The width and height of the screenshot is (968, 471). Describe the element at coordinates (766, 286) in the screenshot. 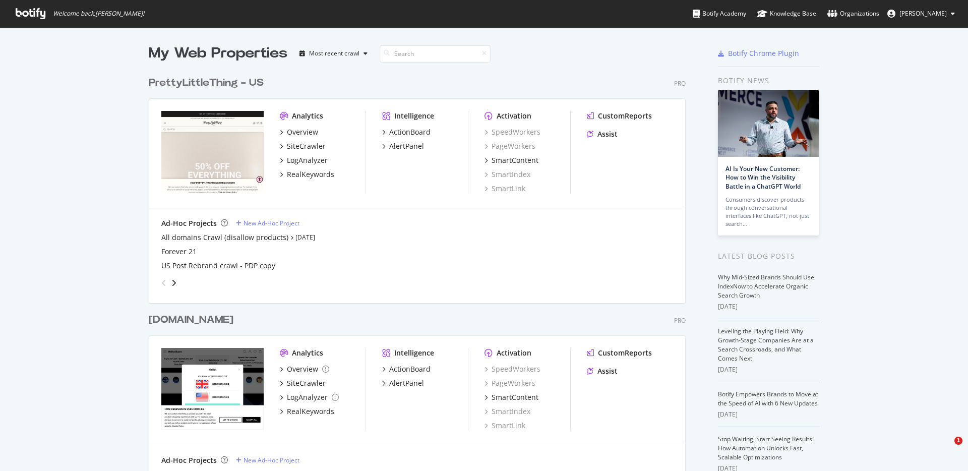

I see `a: Why Mid-Sized Brands Should Use IndexNow to Accelerate Organic Search Growth` at that location.